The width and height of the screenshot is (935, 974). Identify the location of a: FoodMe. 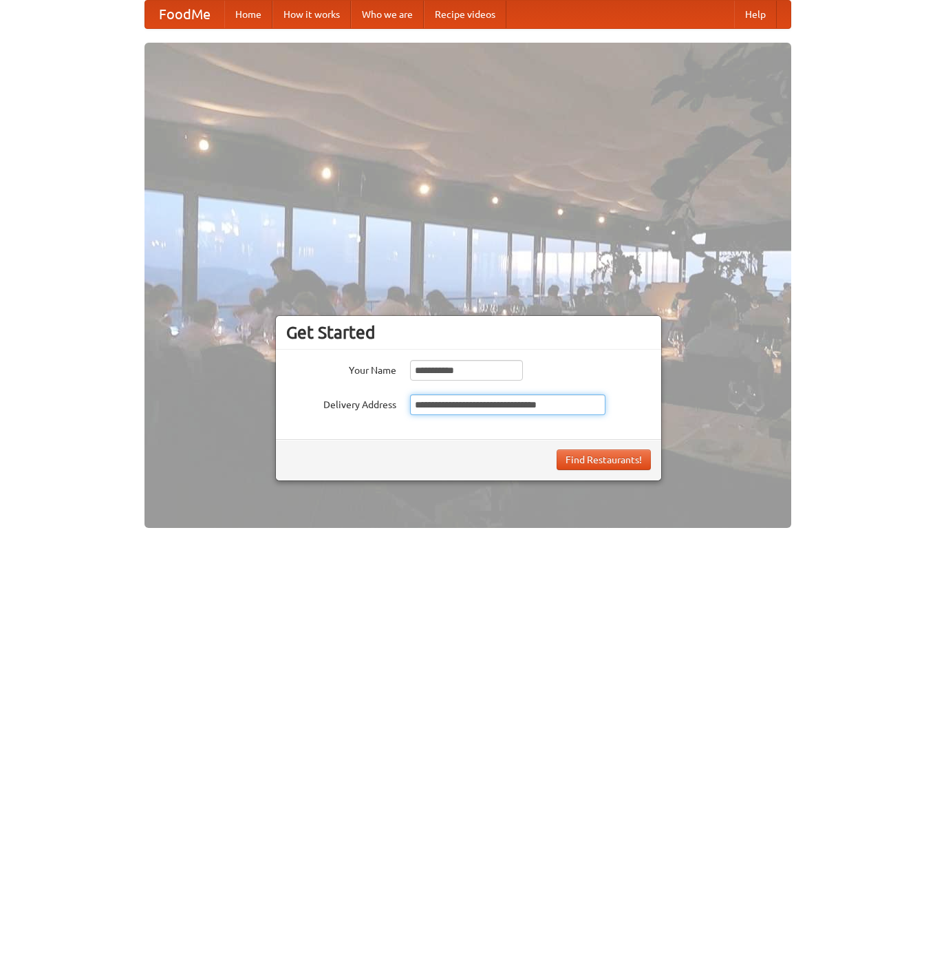
(184, 14).